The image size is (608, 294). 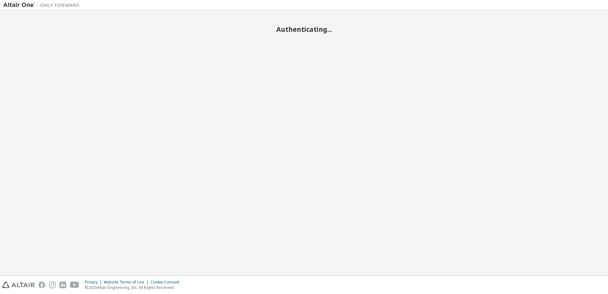 What do you see at coordinates (167, 282) in the screenshot?
I see `div: Cookie Consent` at bounding box center [167, 282].